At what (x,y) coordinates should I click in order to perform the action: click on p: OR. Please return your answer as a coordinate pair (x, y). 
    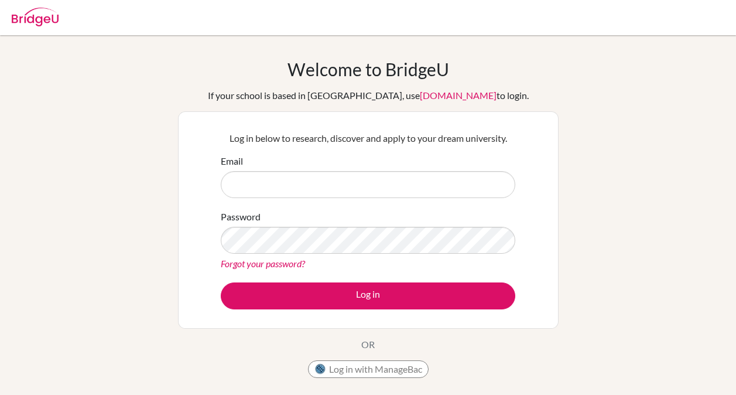
    Looking at the image, I should click on (368, 345).